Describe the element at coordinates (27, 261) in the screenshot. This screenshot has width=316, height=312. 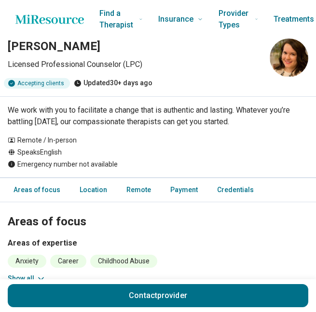
I see `li: Anxiety` at that location.